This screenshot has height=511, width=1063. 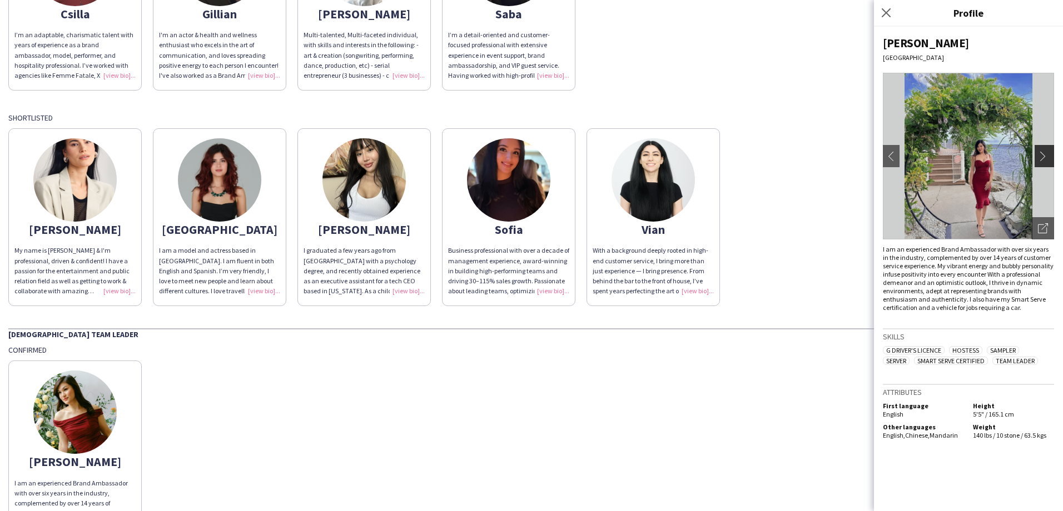 What do you see at coordinates (923, 406) in the screenshot?
I see `h5: First language` at bounding box center [923, 406].